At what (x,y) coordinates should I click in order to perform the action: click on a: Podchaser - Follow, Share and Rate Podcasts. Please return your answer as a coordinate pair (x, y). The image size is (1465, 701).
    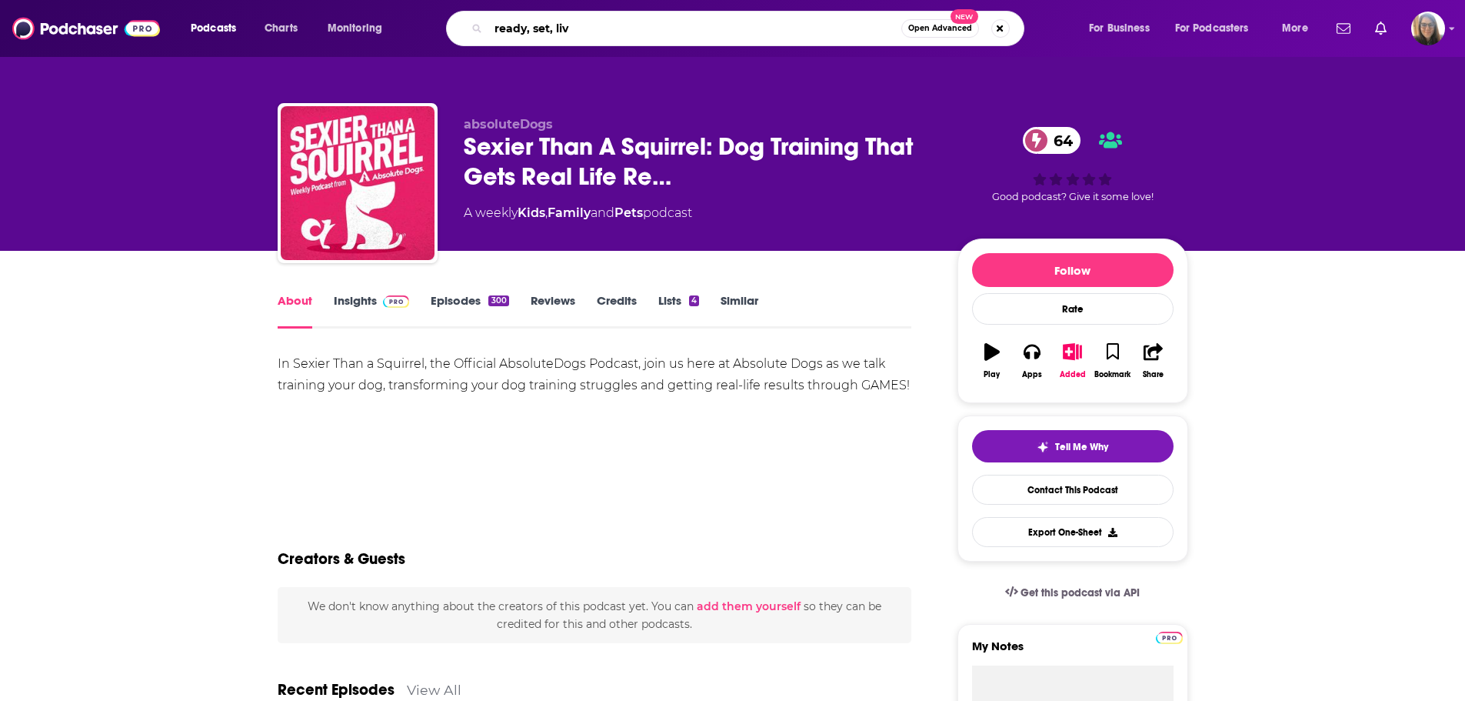
    Looking at the image, I should click on (86, 28).